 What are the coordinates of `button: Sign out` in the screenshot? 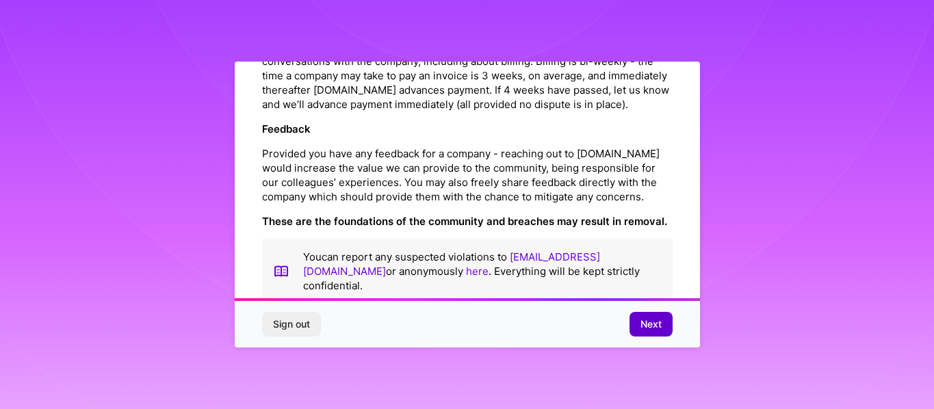 It's located at (292, 324).